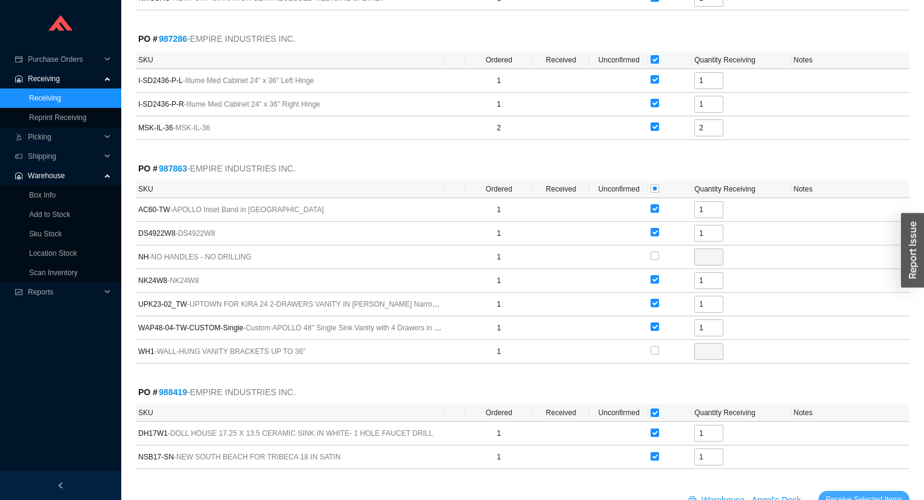  Describe the element at coordinates (290, 352) in the screenshot. I see `span: WH1` at that location.